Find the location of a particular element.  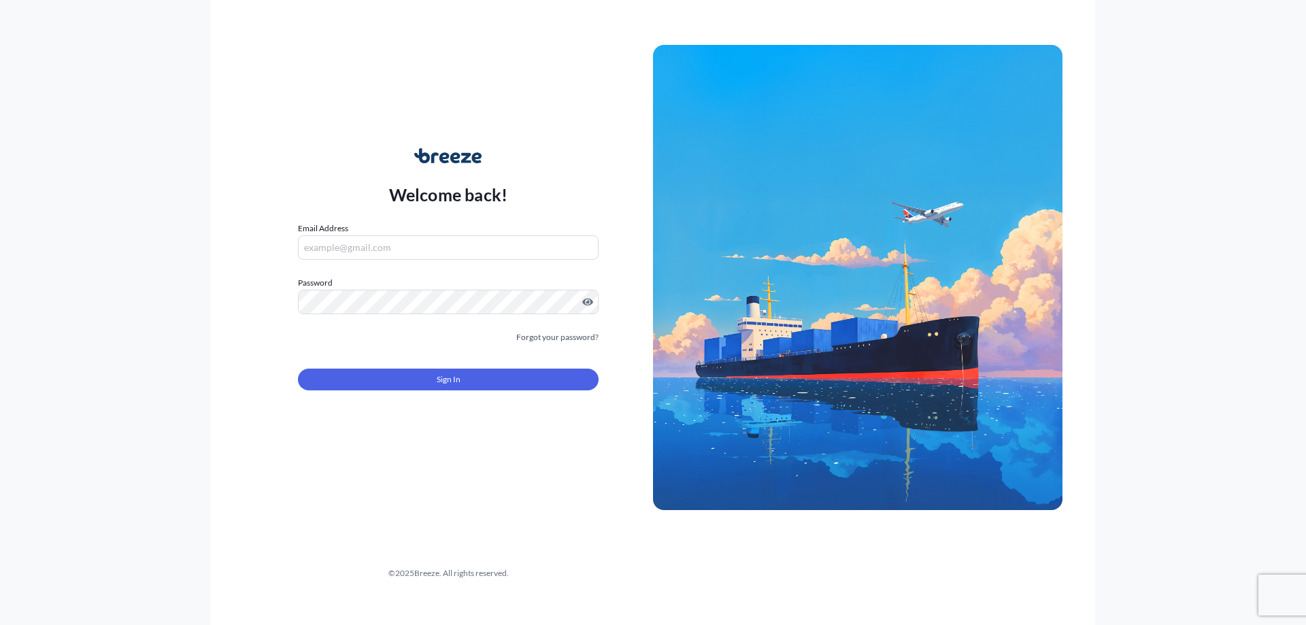

p: Welcome back! is located at coordinates (448, 195).